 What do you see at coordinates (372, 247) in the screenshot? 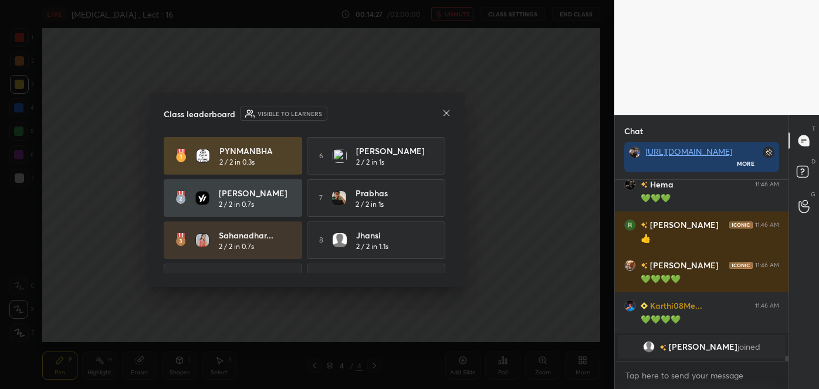
I see `h5: 2 / 2 in 1.1s` at bounding box center [372, 247].